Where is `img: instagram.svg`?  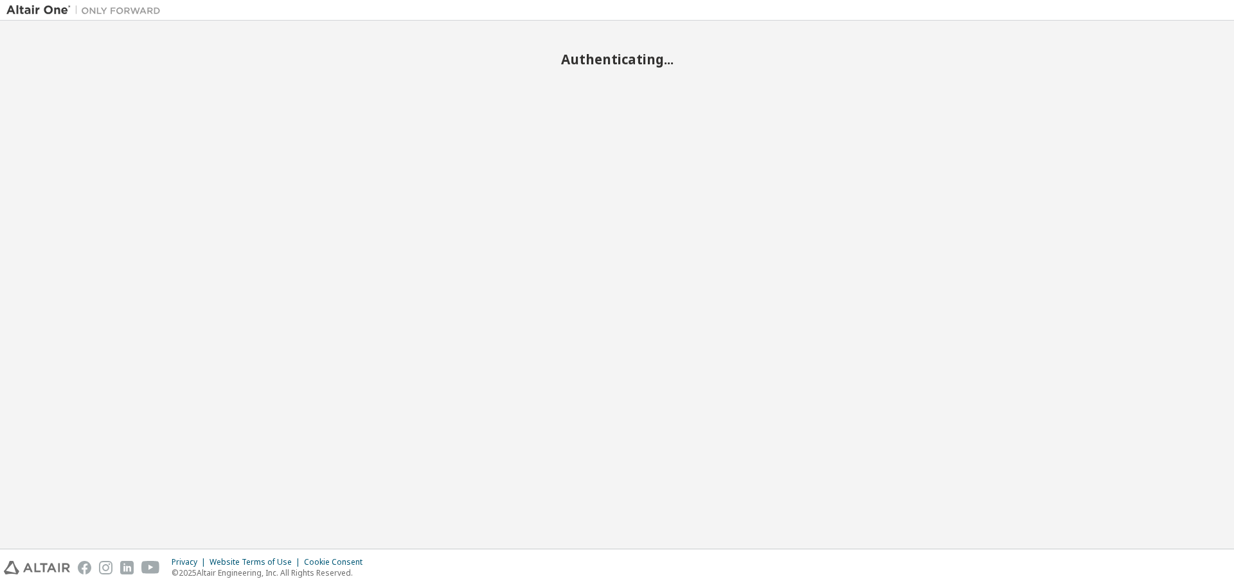
img: instagram.svg is located at coordinates (105, 567).